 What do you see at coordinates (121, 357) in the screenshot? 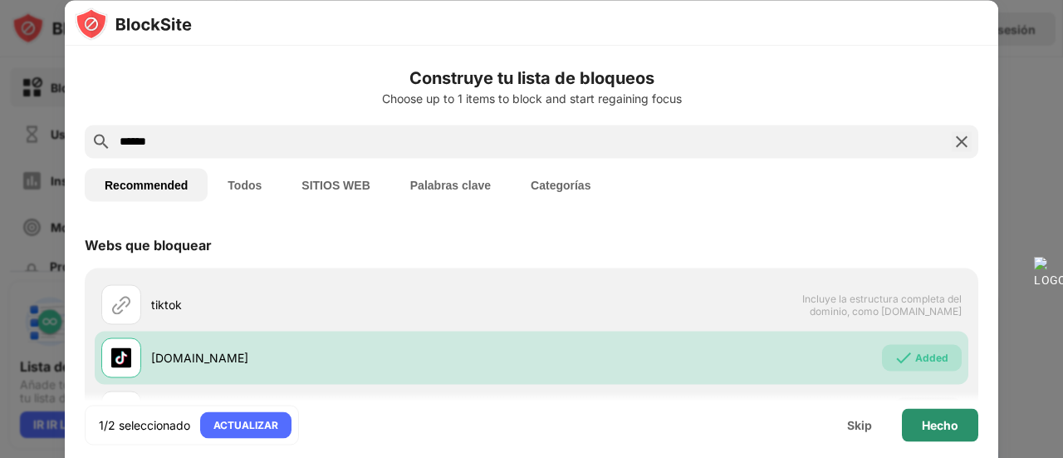
I see `img: favicons` at bounding box center [121, 357].